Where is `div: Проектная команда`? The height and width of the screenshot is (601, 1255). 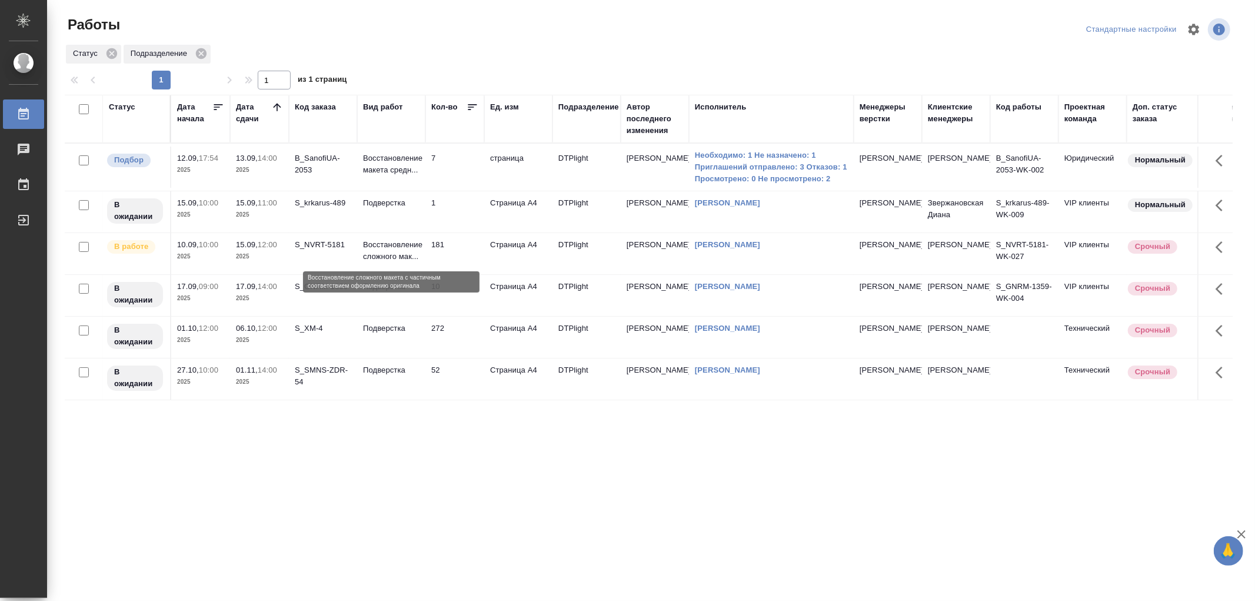 div: Проектная команда is located at coordinates (1093, 113).